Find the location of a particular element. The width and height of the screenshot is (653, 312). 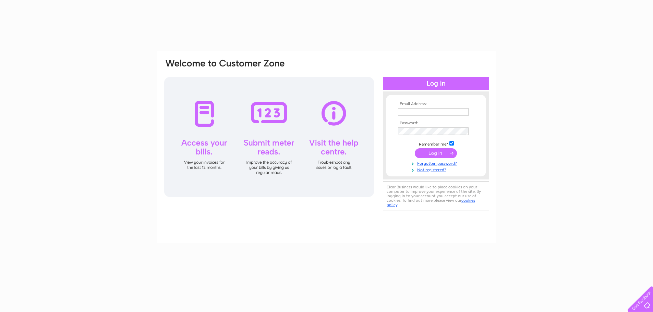

a: Forgotten password? is located at coordinates (436, 163).